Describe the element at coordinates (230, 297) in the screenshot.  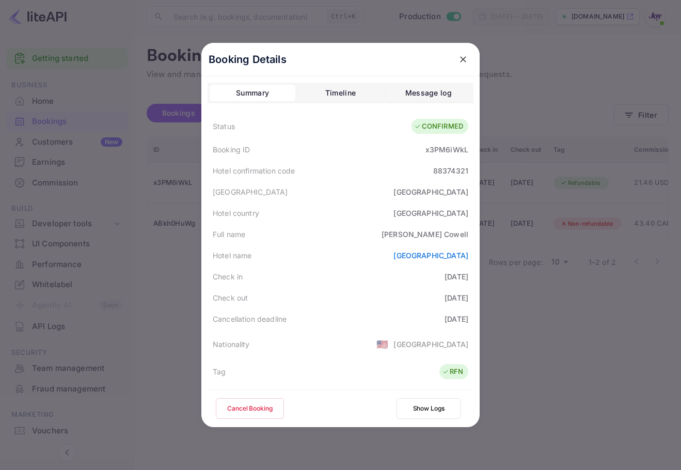
I see `div: Check out` at that location.